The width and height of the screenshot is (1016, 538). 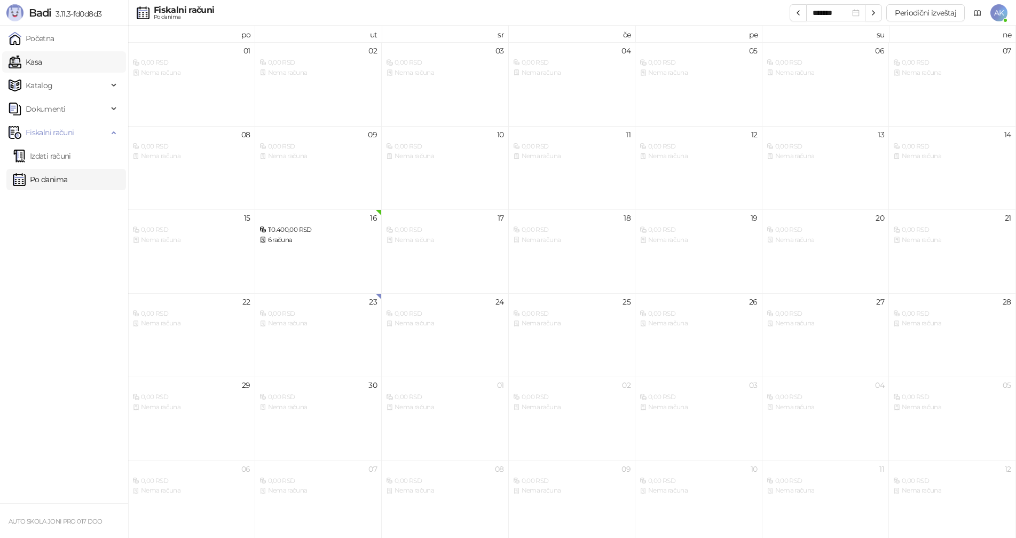 I want to click on a: Izdati računi, so click(x=42, y=156).